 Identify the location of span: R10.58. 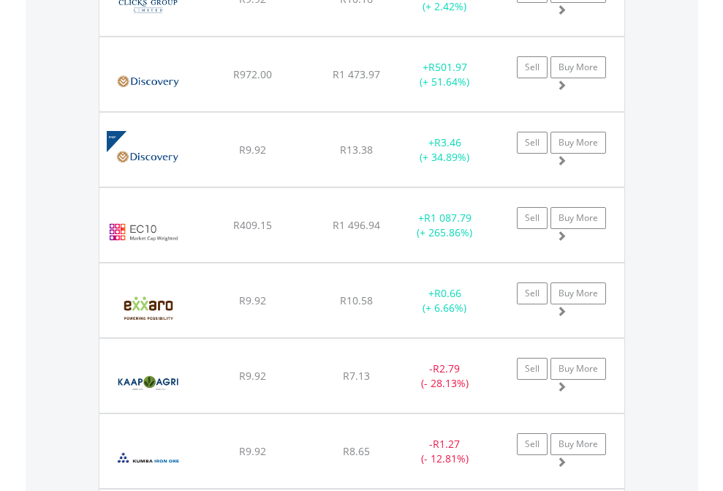
(356, 300).